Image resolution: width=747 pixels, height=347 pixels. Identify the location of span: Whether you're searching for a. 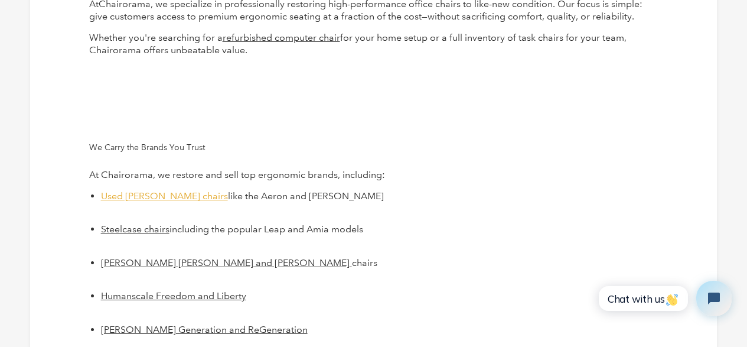
(156, 37).